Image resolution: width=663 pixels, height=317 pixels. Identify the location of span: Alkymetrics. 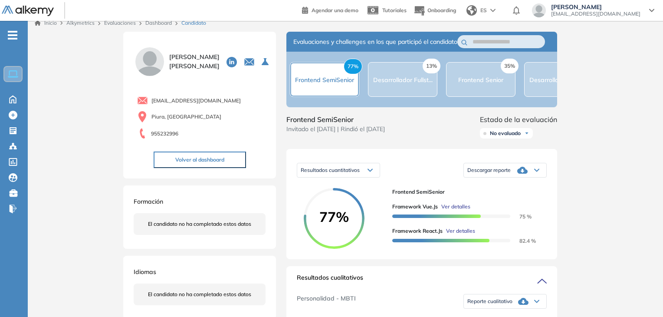
(80, 23).